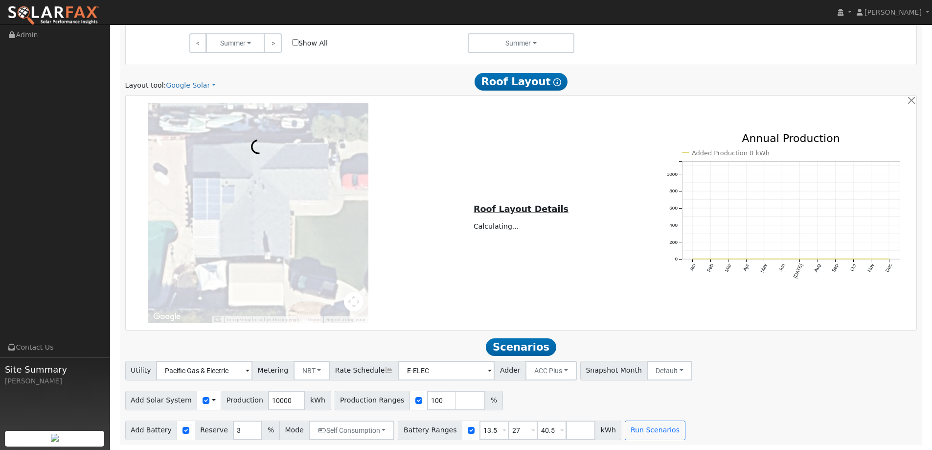 This screenshot has width=932, height=450. What do you see at coordinates (676, 259) in the screenshot?
I see `text: 0` at bounding box center [676, 259].